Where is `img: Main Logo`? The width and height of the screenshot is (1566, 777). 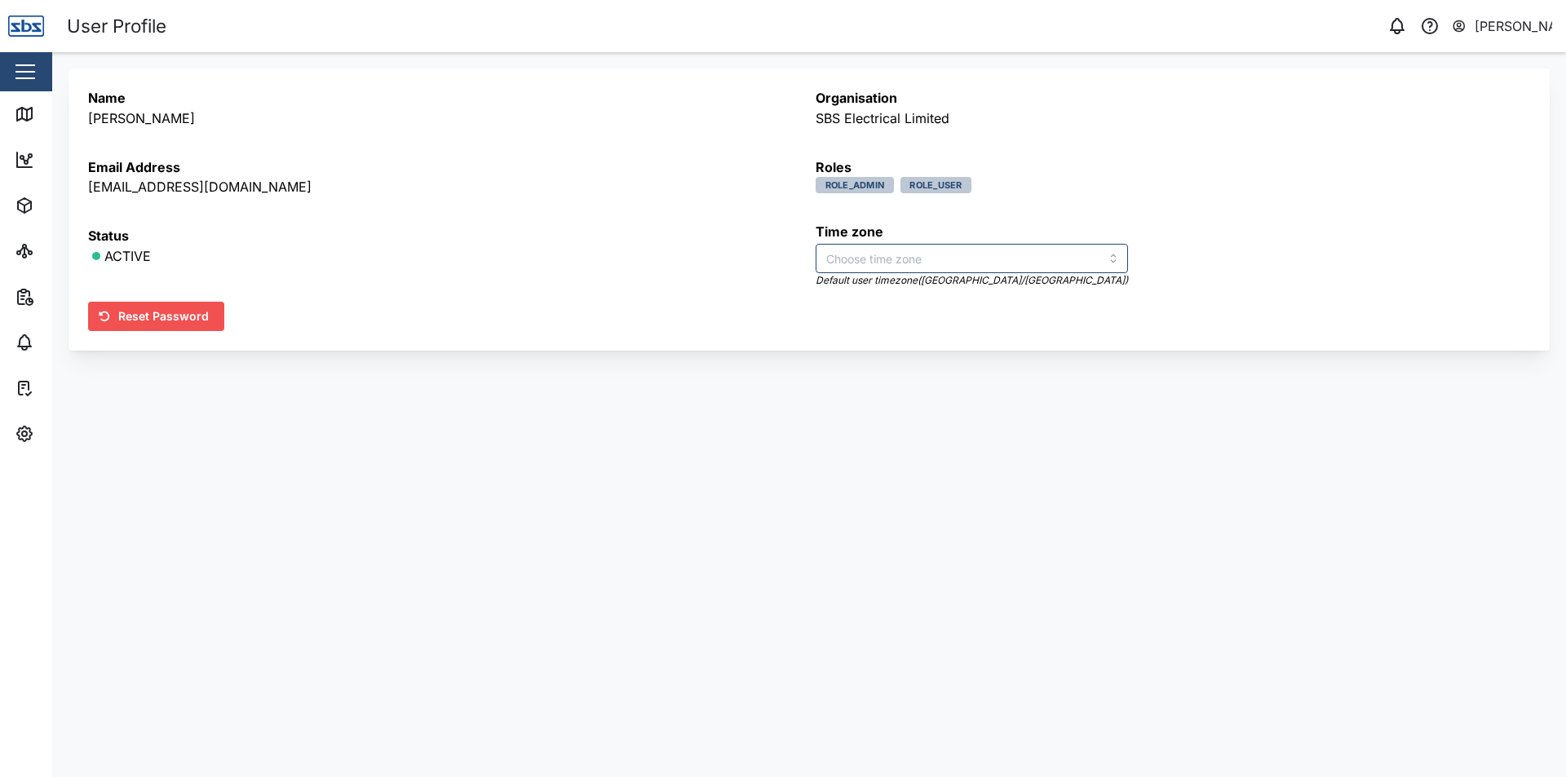
img: Main Logo is located at coordinates (26, 26).